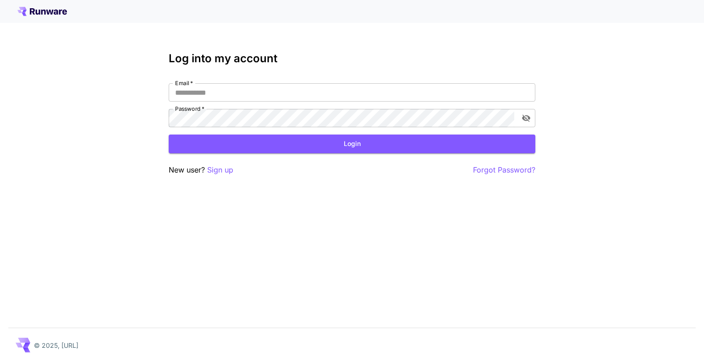 This screenshot has height=362, width=704. I want to click on h3: Log into my account, so click(352, 59).